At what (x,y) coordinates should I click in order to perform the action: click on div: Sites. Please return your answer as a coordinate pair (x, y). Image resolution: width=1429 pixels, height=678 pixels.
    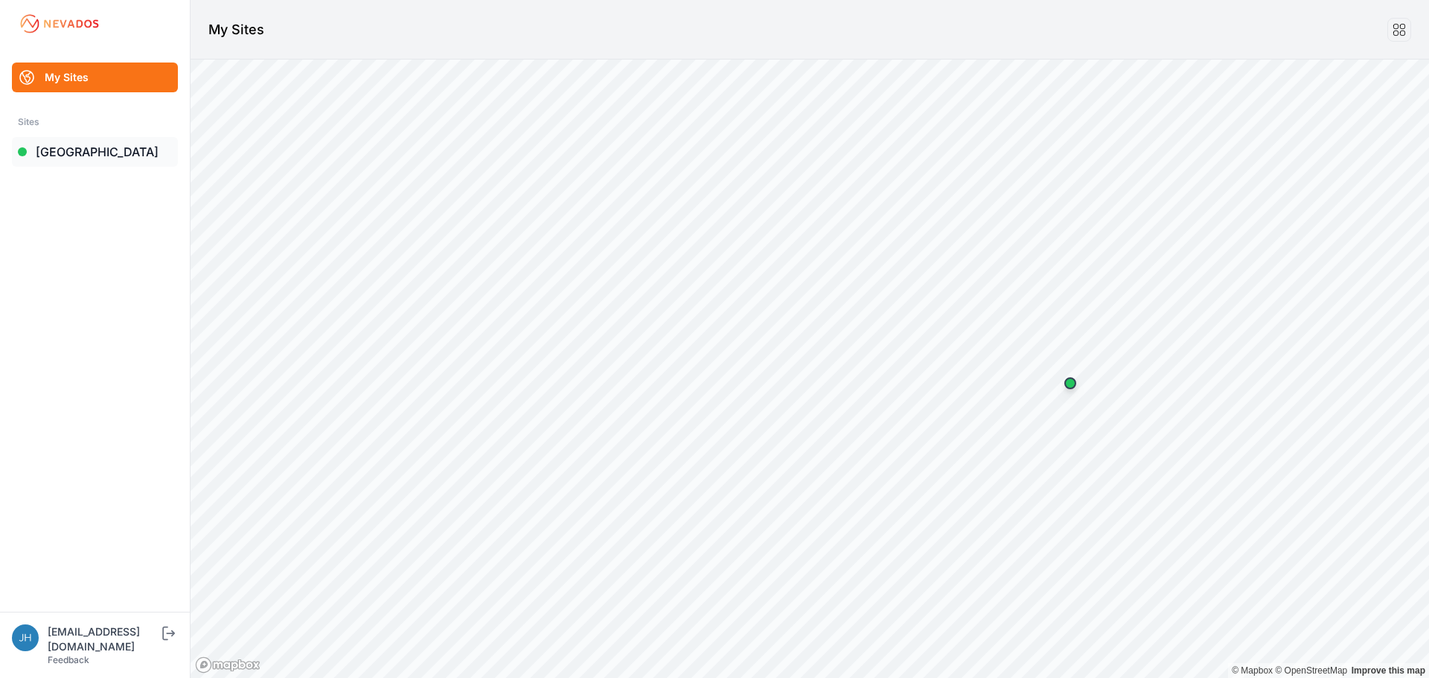
    Looking at the image, I should click on (95, 122).